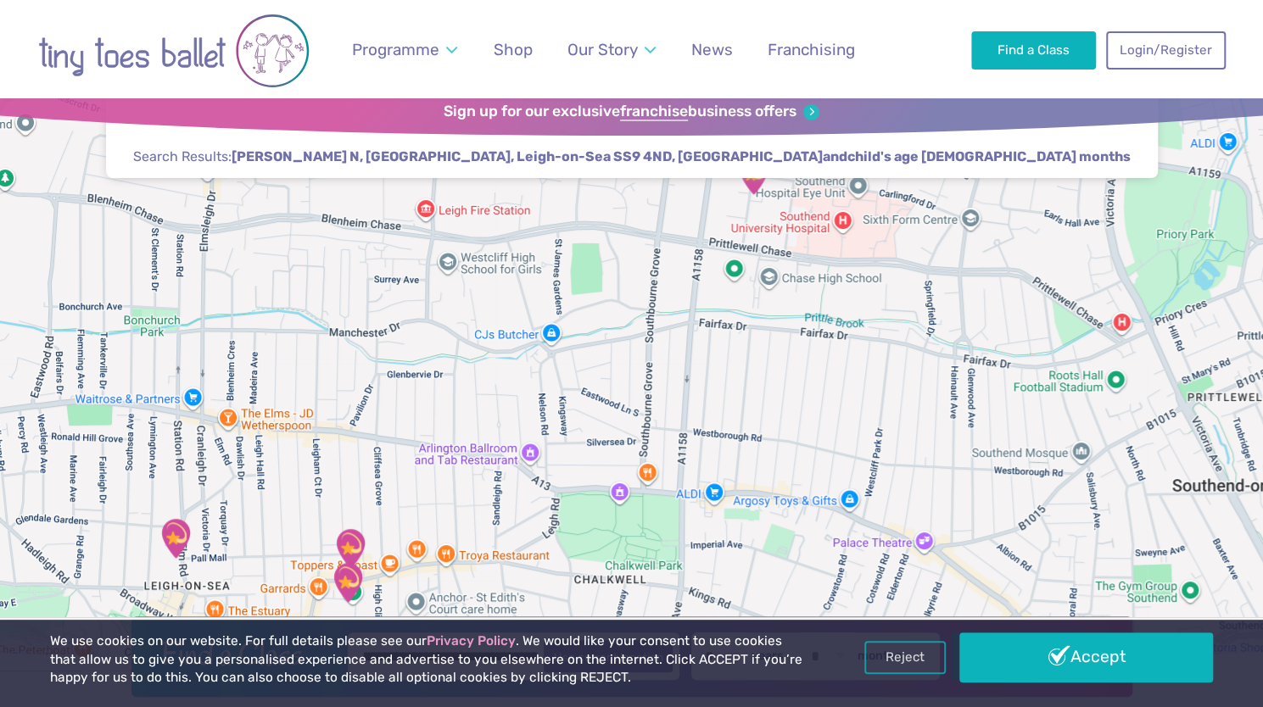  What do you see at coordinates (513, 49) in the screenshot?
I see `span: Shop` at bounding box center [513, 49].